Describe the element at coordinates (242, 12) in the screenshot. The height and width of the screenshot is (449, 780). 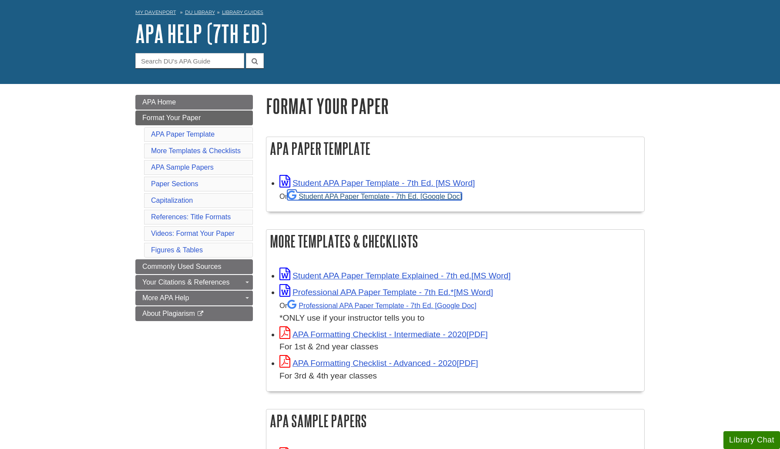
I see `a: Library Guides` at that location.